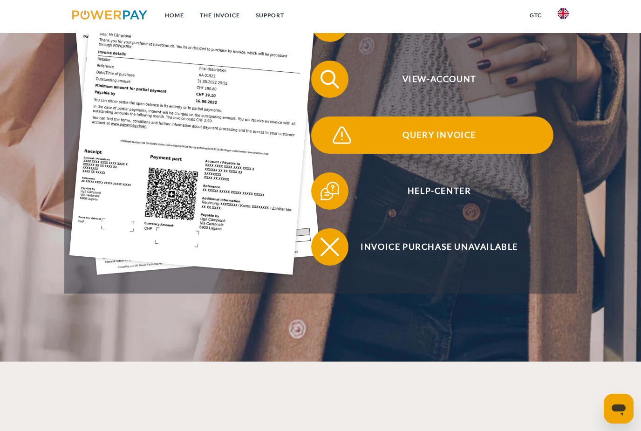 The height and width of the screenshot is (431, 641). I want to click on span: Query Invoice, so click(440, 135).